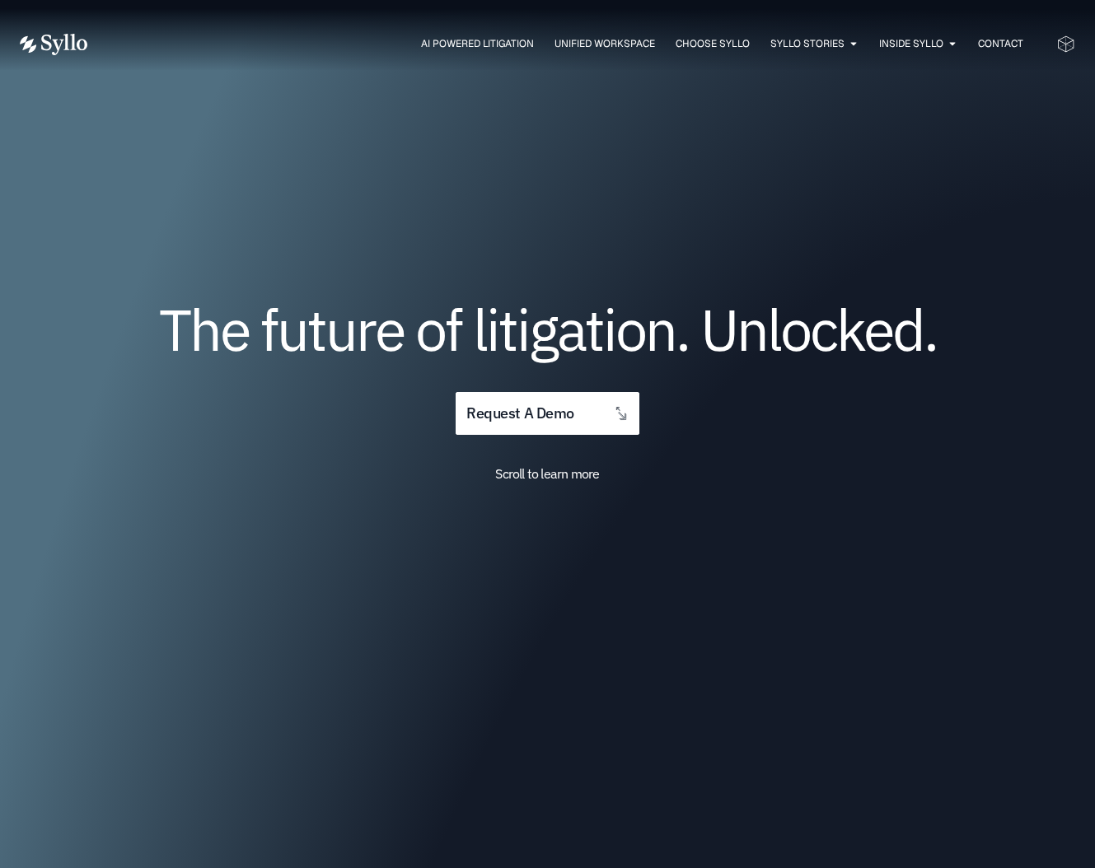 This screenshot has width=1095, height=868. I want to click on span: AI Powered Litigation, so click(477, 44).